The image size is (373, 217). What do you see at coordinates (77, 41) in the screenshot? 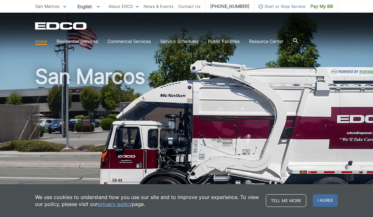
I see `a: Residential Services` at bounding box center [77, 41].